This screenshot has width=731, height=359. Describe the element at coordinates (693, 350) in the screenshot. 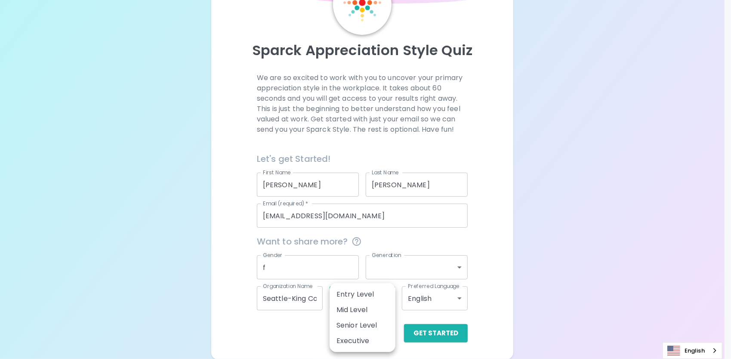

I see `aside: Language selected: English` at that location.